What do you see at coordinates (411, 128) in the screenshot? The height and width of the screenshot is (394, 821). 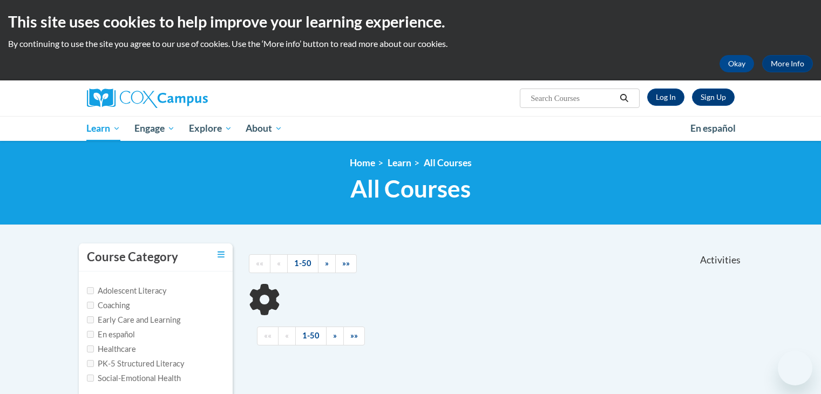 I see `div: Main menu` at bounding box center [411, 128].